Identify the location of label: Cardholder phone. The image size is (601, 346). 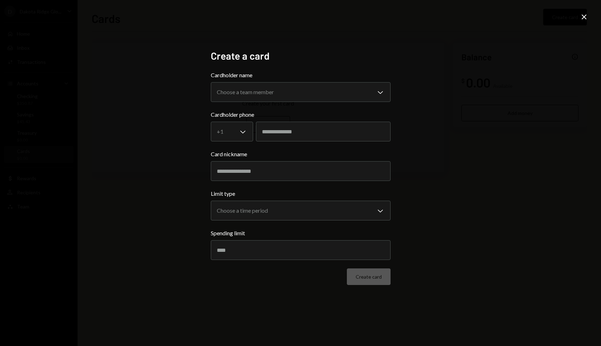
(301, 115).